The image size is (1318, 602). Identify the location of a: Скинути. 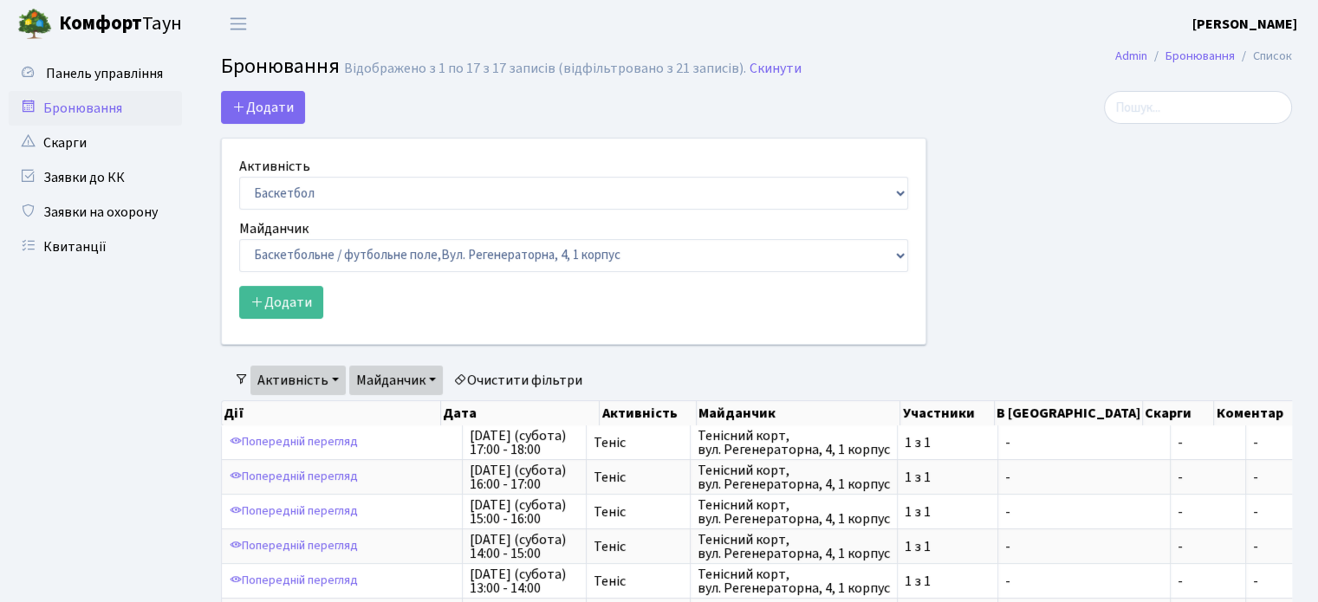
(776, 68).